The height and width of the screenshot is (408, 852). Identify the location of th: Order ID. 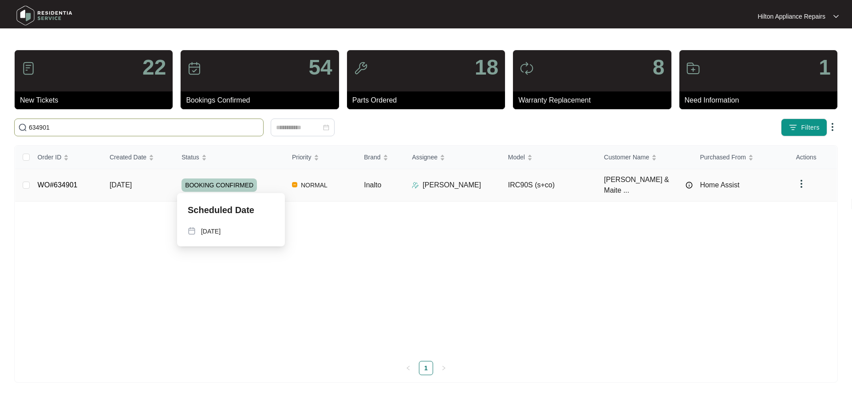
(67, 157).